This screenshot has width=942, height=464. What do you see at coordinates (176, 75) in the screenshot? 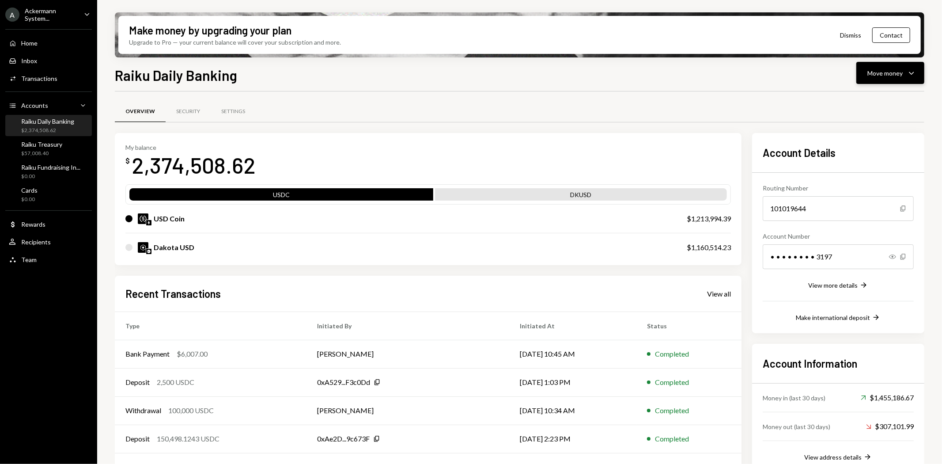
I see `h1: Raiku Daily Banking` at bounding box center [176, 75].